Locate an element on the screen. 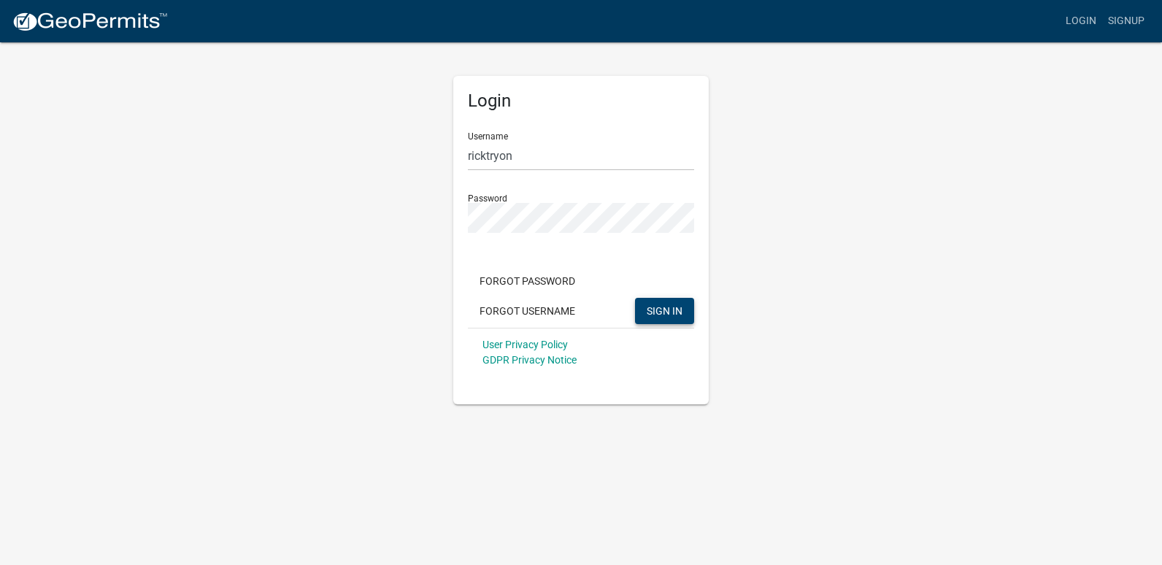  button: Forgot Password is located at coordinates (527, 281).